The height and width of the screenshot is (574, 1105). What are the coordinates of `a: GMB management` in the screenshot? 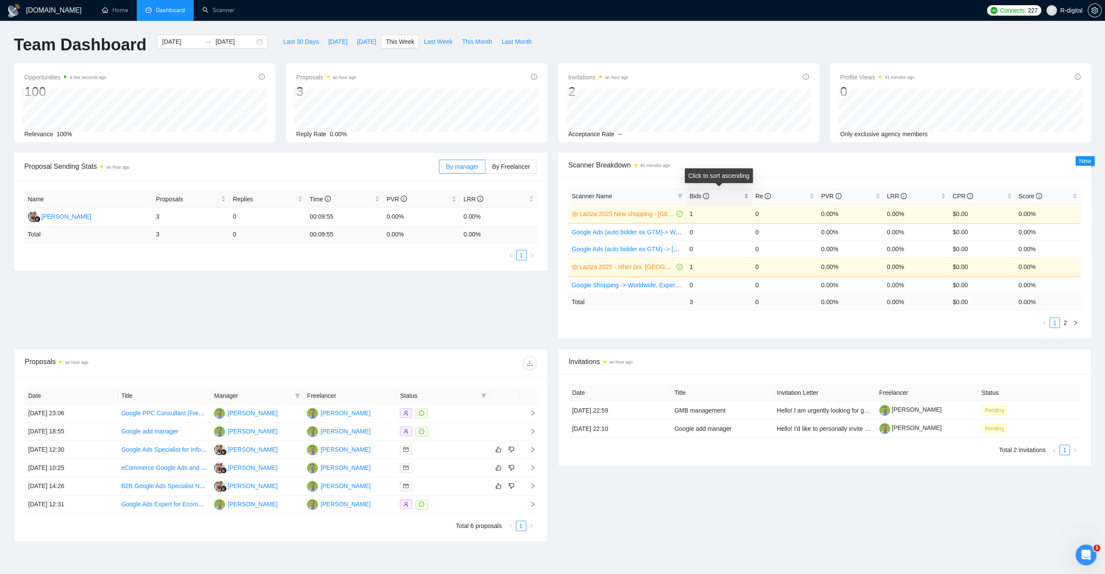 It's located at (700, 411).